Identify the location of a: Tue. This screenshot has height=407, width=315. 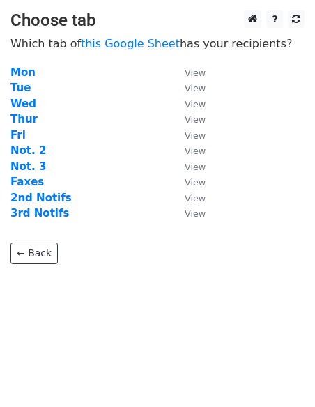
(20, 88).